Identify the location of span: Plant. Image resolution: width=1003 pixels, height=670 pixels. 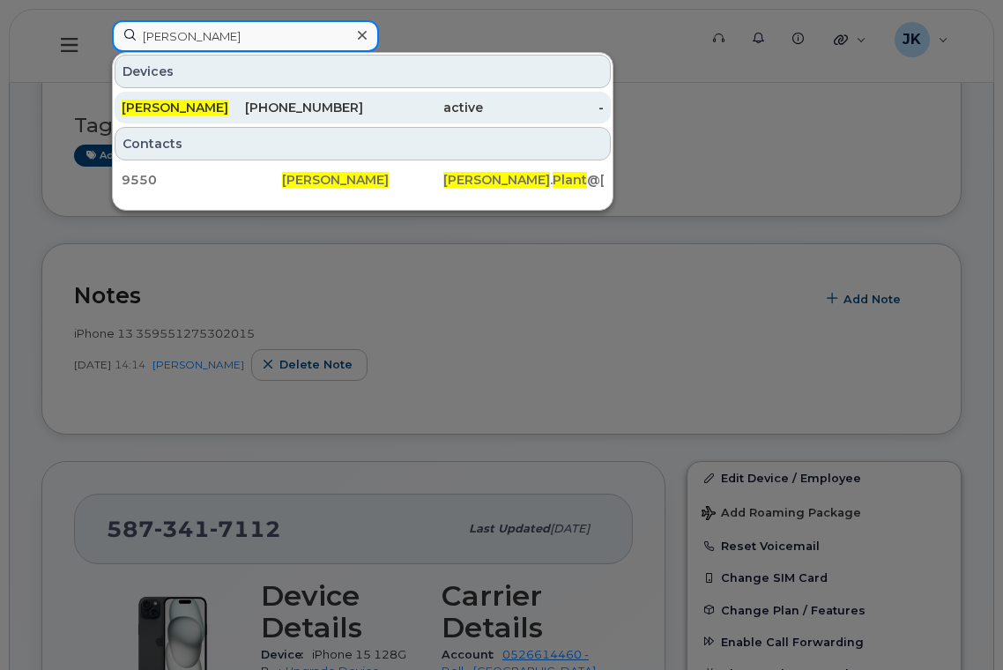
(569, 180).